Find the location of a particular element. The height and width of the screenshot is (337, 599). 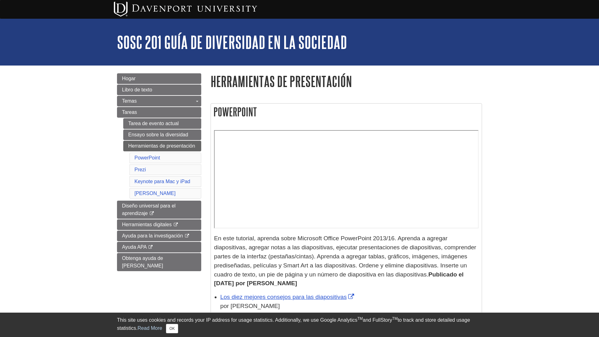

p: En este tutorial, aprenda sobre Microsoft Office PowerPoint 2013/16. Aprenda a agregar diapositiv... is located at coordinates (346, 261).